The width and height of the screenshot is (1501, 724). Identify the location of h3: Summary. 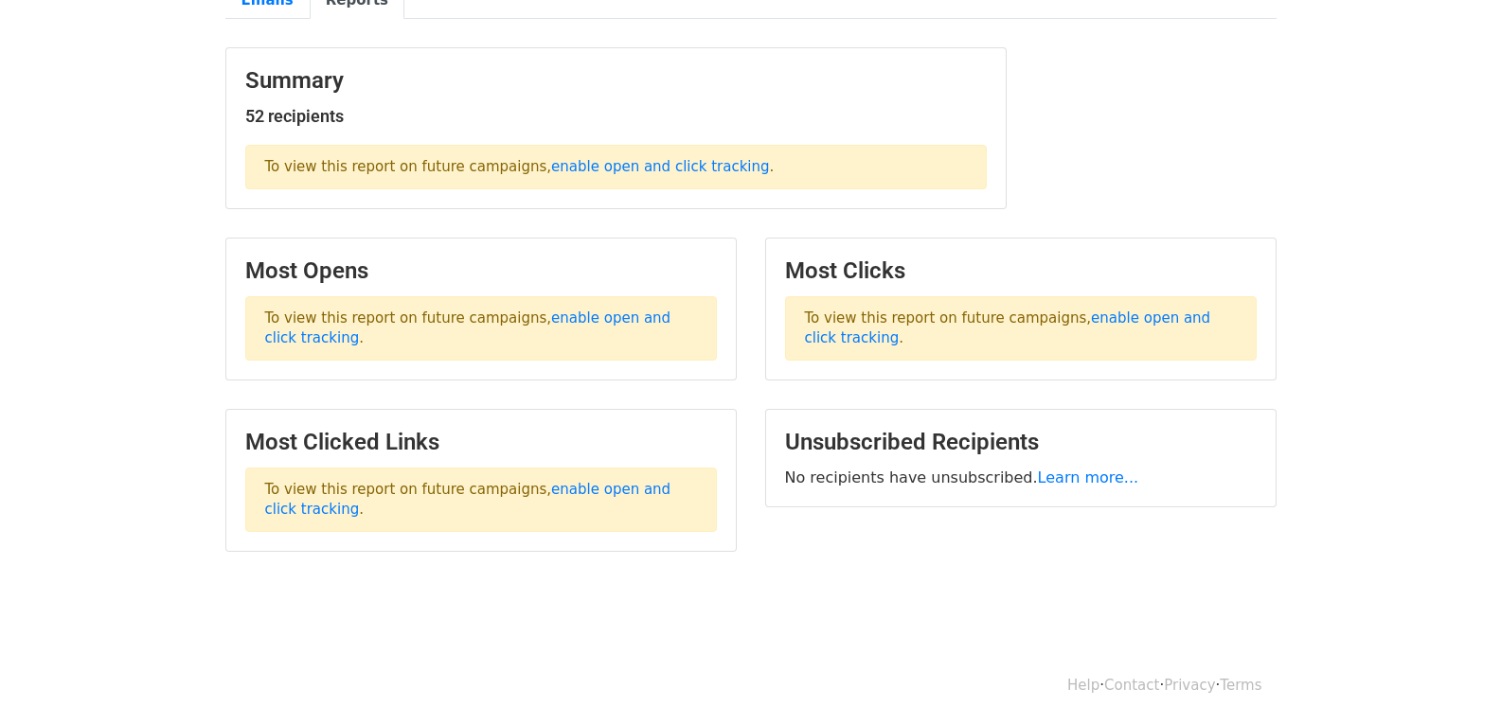
(616, 80).